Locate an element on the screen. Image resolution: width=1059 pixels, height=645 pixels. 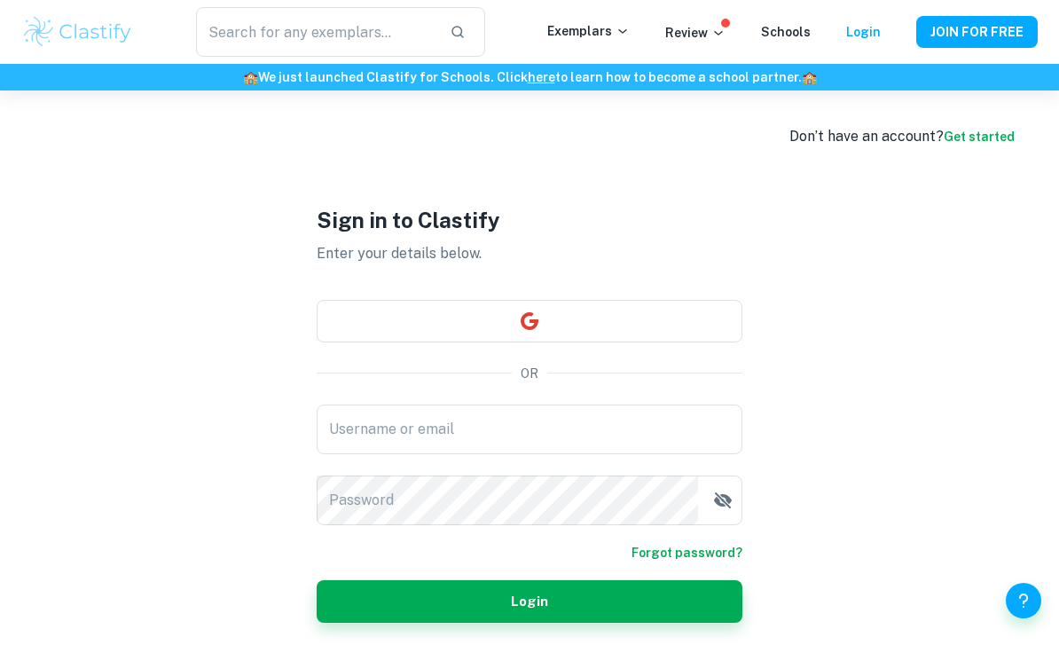
a: Get started is located at coordinates (979, 137).